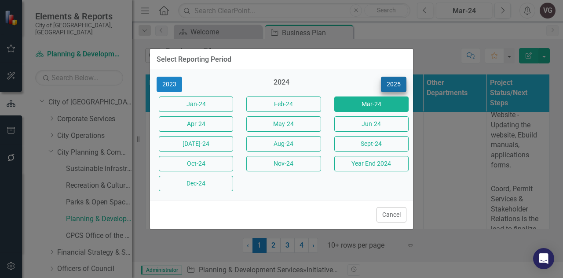  I want to click on button: Feb-24, so click(283, 104).